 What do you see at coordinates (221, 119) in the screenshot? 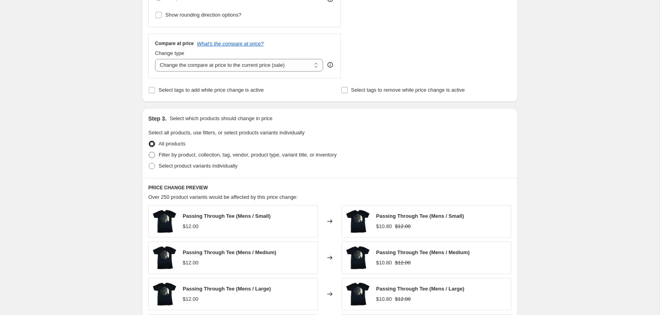
I see `p: Select which products should change in price` at bounding box center [221, 119].